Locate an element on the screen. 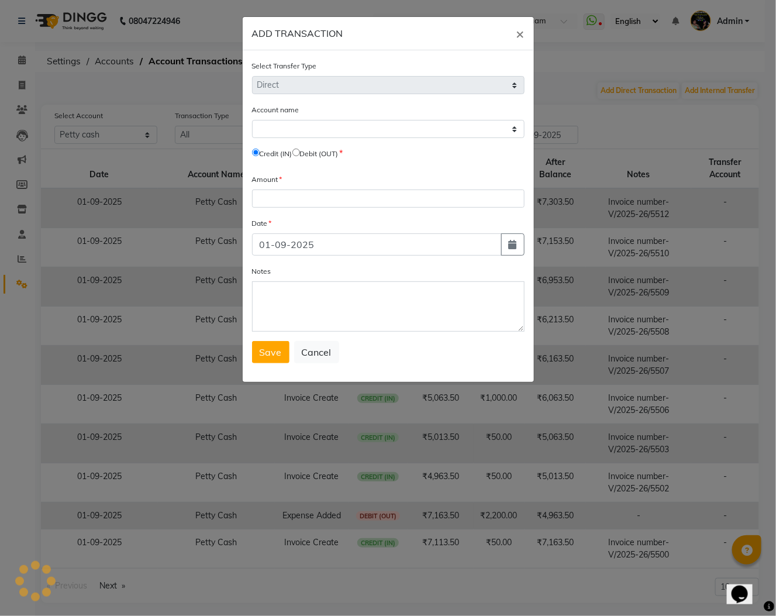  button: Close is located at coordinates (521, 33).